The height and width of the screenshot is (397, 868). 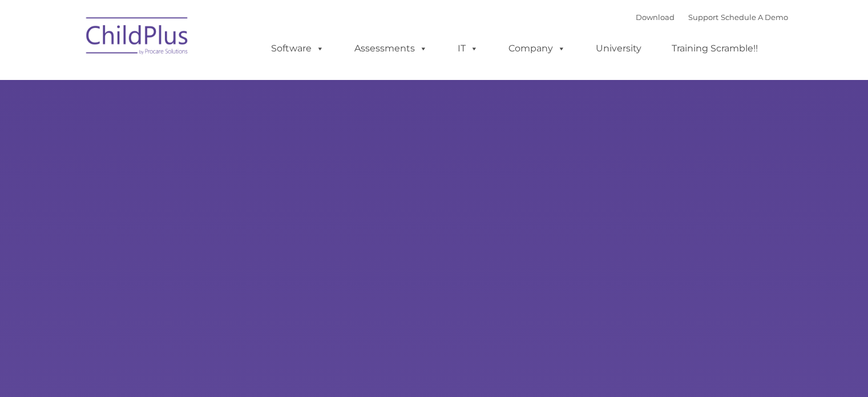 What do you see at coordinates (391, 48) in the screenshot?
I see `a: Assessments` at bounding box center [391, 48].